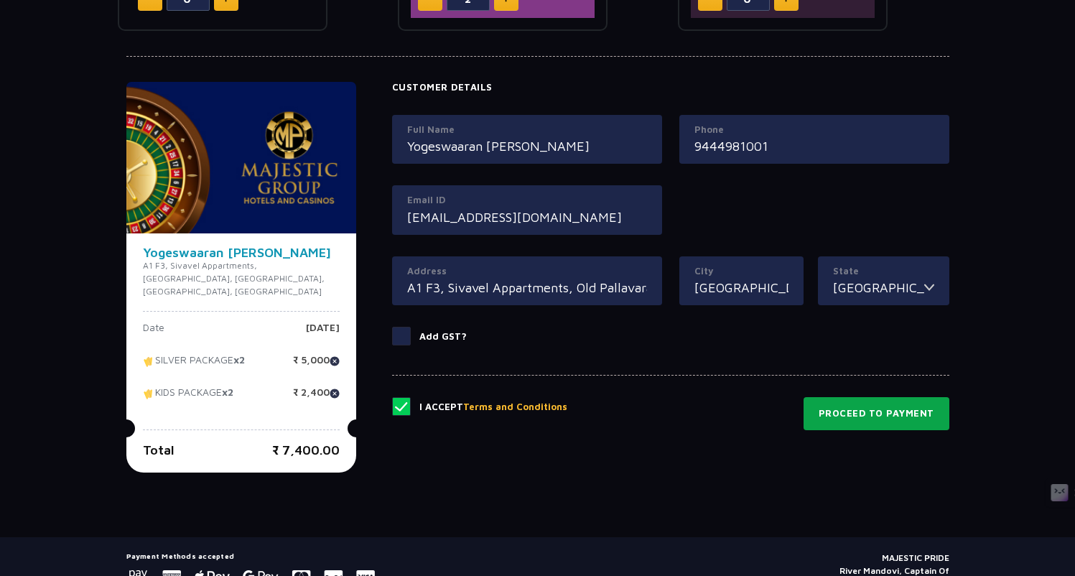 The height and width of the screenshot is (576, 1075). What do you see at coordinates (527, 200) in the screenshot?
I see `label: Email ID` at bounding box center [527, 200].